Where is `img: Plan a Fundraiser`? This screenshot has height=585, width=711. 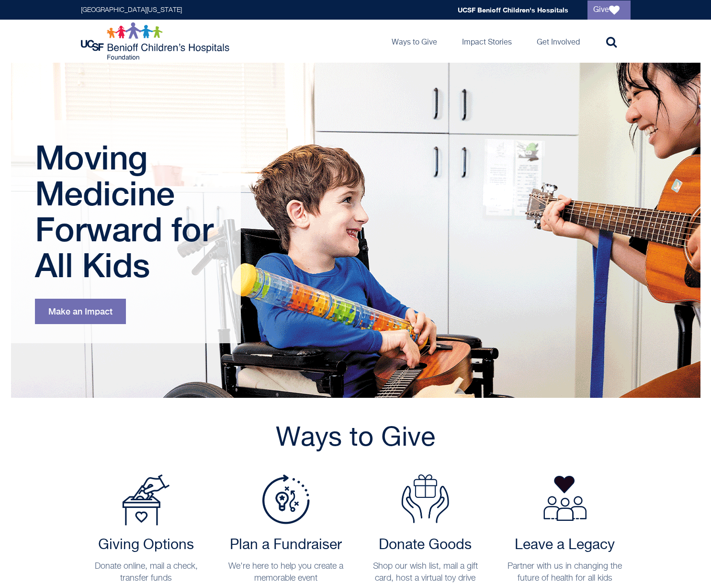 img: Plan a Fundraiser is located at coordinates (286, 499).